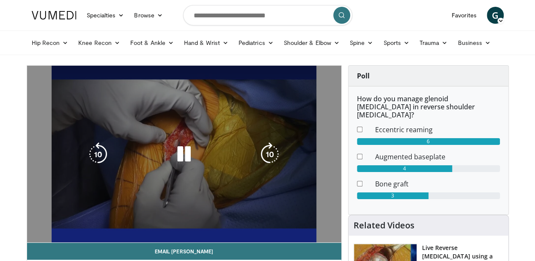  What do you see at coordinates (428, 141) in the screenshot?
I see `div: 6` at bounding box center [428, 141].